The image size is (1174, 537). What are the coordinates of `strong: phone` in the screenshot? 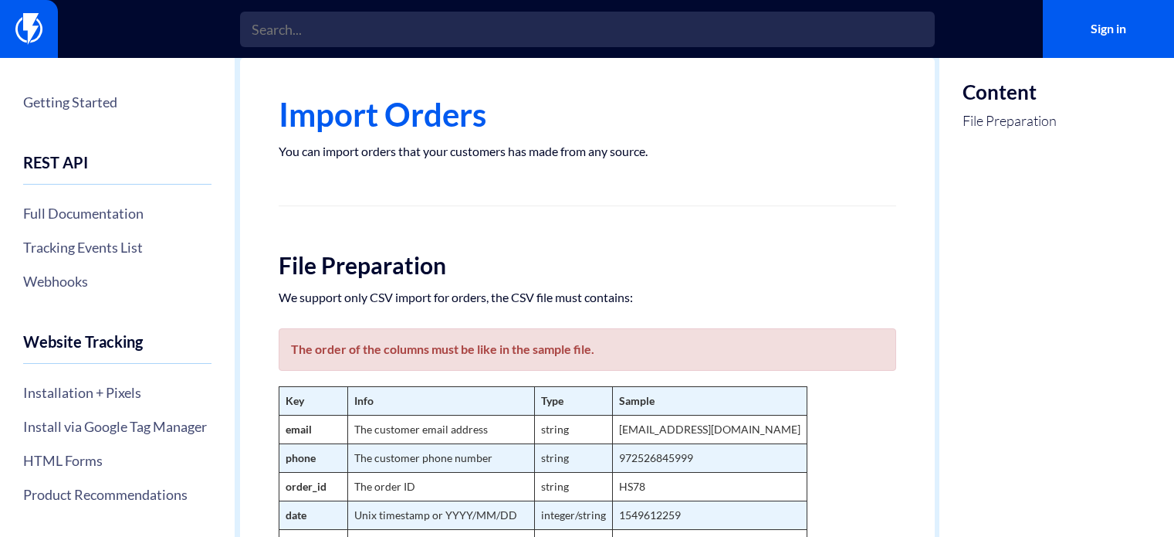 It's located at (300, 457).